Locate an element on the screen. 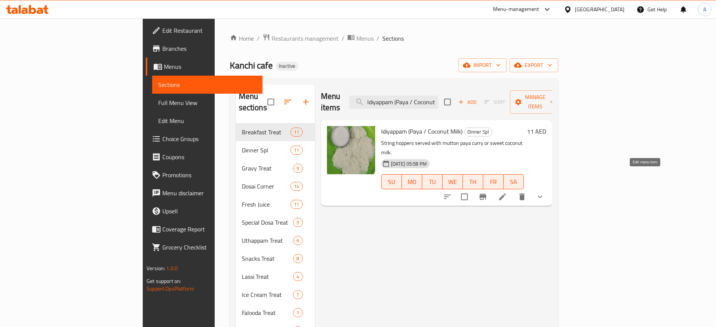  div: Ice Cream Treat is located at coordinates (267, 295).